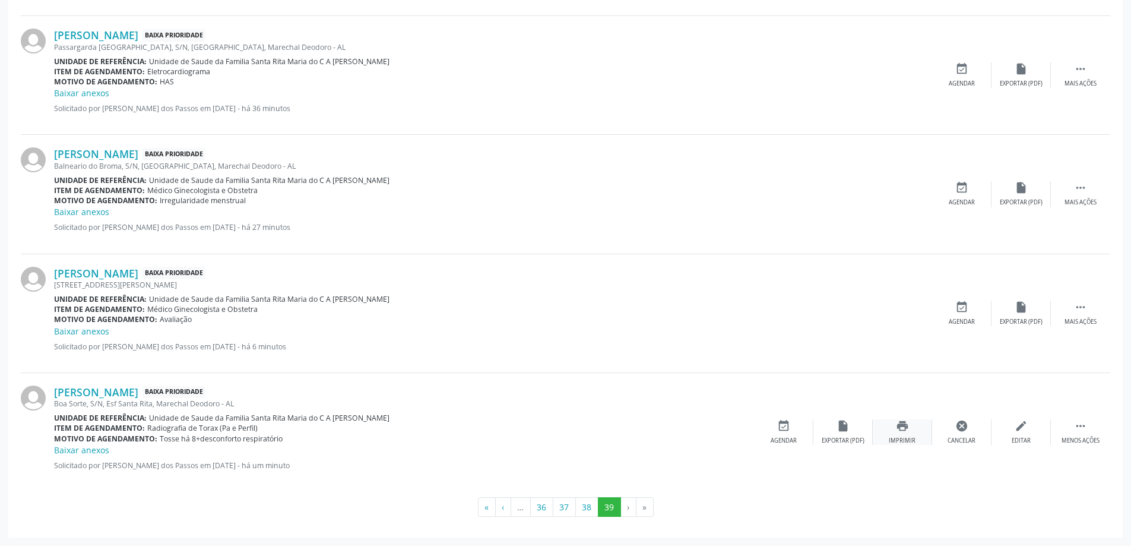  Describe the element at coordinates (1021, 441) in the screenshot. I see `div: Editar` at that location.